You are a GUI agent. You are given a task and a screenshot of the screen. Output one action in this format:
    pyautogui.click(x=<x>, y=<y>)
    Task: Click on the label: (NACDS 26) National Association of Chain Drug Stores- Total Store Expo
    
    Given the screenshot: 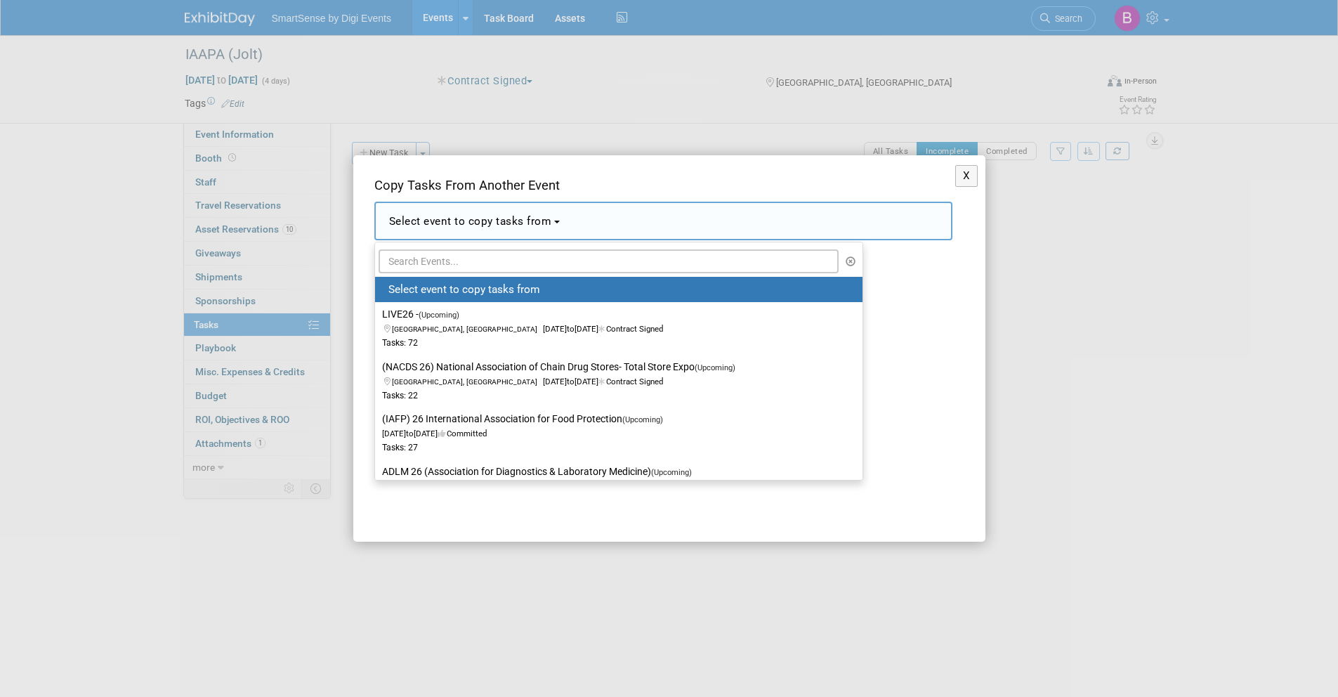 What is the action you would take?
    pyautogui.click(x=615, y=381)
    